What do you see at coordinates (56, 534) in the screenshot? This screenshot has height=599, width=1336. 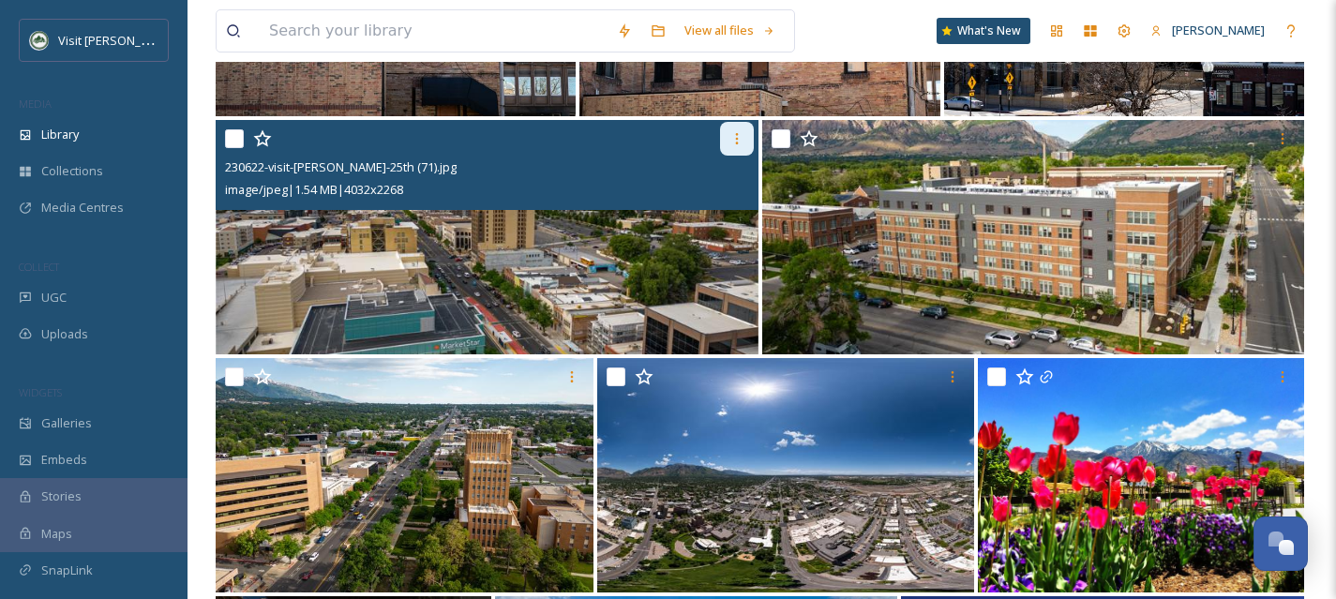 I see `span: Maps` at bounding box center [56, 534].